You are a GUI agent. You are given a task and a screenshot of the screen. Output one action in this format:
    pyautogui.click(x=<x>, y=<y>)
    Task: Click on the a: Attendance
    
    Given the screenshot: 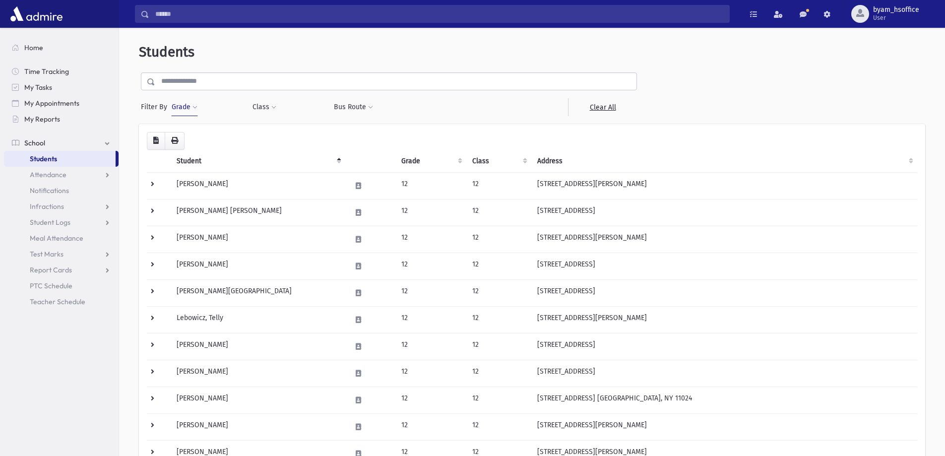 What is the action you would take?
    pyautogui.click(x=61, y=175)
    